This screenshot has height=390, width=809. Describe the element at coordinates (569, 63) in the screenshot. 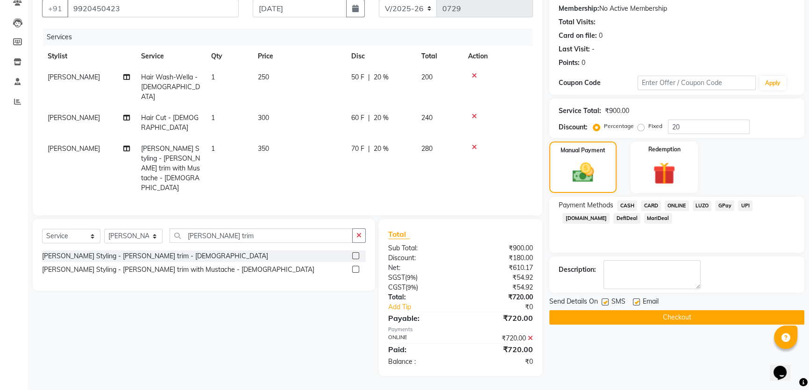

I see `div: Points:` at that location.